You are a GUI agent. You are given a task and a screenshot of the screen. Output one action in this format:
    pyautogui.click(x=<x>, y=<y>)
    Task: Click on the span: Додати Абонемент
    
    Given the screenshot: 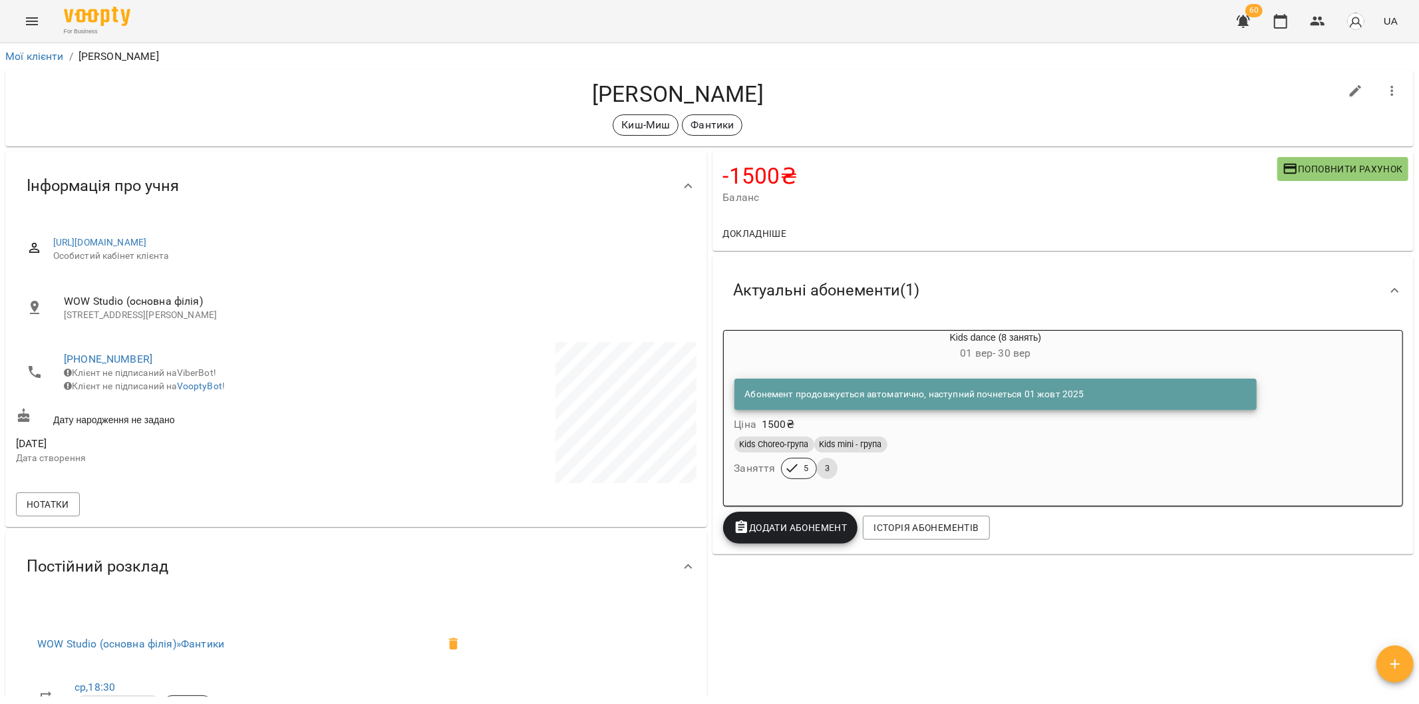 What is the action you would take?
    pyautogui.click(x=790, y=528)
    